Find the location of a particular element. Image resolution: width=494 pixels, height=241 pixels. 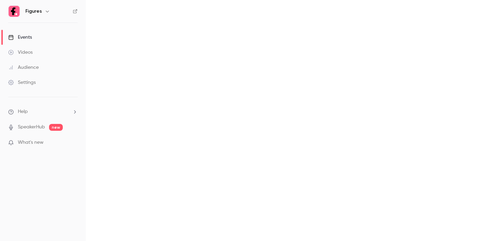

h6: Figures is located at coordinates (34, 11).